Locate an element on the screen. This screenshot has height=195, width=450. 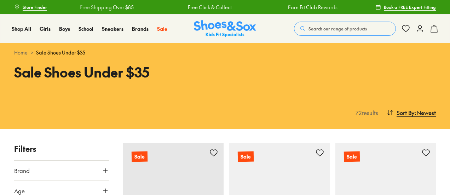
a: Book a FREE Expert Fitting is located at coordinates (405, 7).